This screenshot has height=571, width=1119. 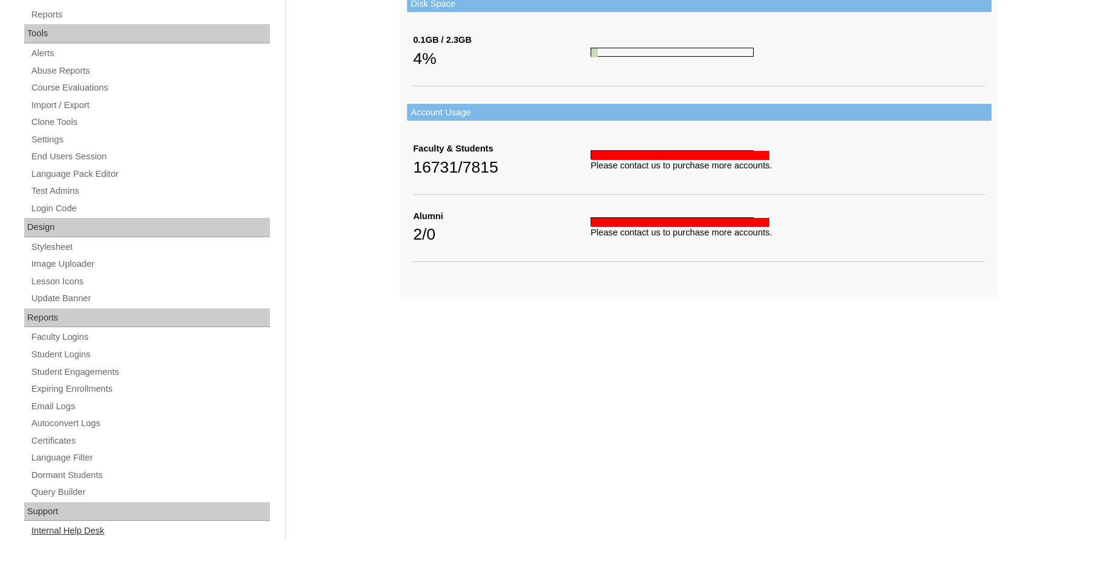 I want to click on a: Student Engagements, so click(x=150, y=372).